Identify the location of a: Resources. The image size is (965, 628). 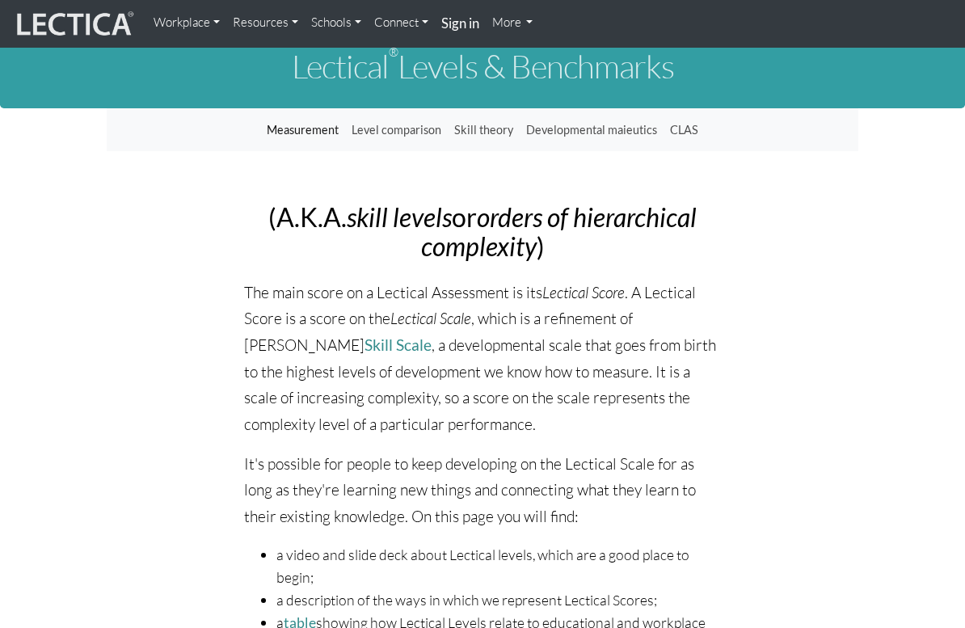
(265, 23).